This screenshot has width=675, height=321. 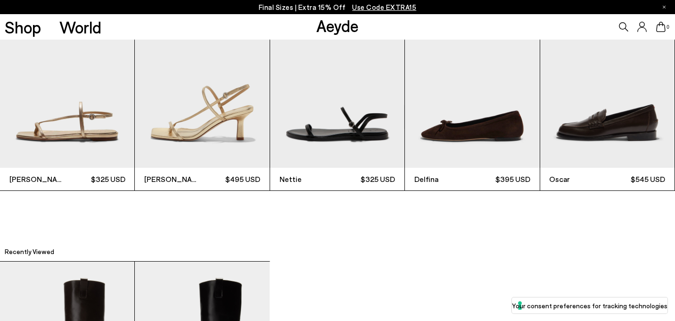 I want to click on span: $495 USD, so click(x=231, y=179).